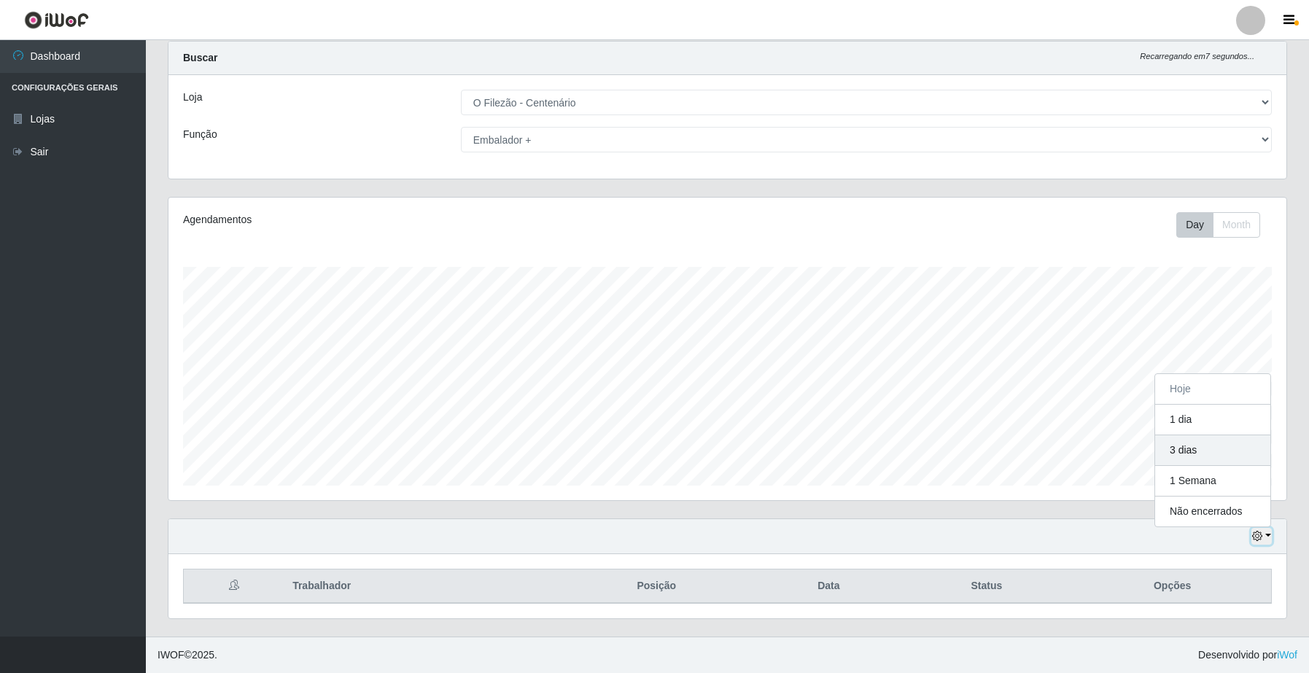 The image size is (1309, 673). I want to click on th: Posição, so click(656, 586).